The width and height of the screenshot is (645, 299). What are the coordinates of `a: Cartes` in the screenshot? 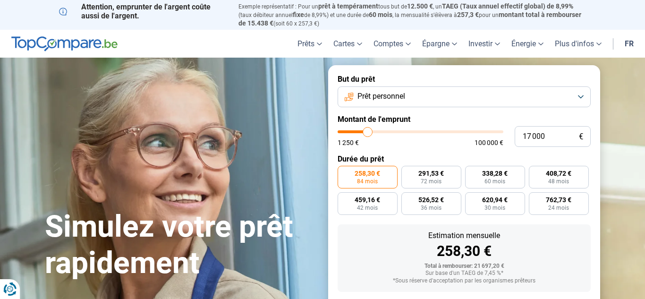 It's located at (347, 43).